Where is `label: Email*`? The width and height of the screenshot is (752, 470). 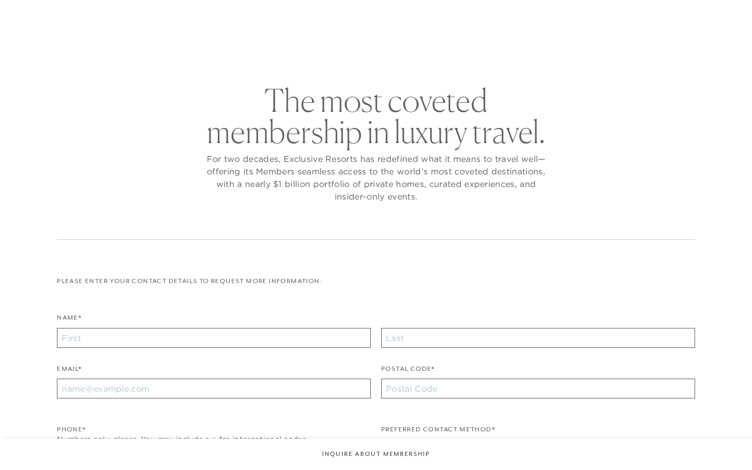
label: Email* is located at coordinates (69, 371).